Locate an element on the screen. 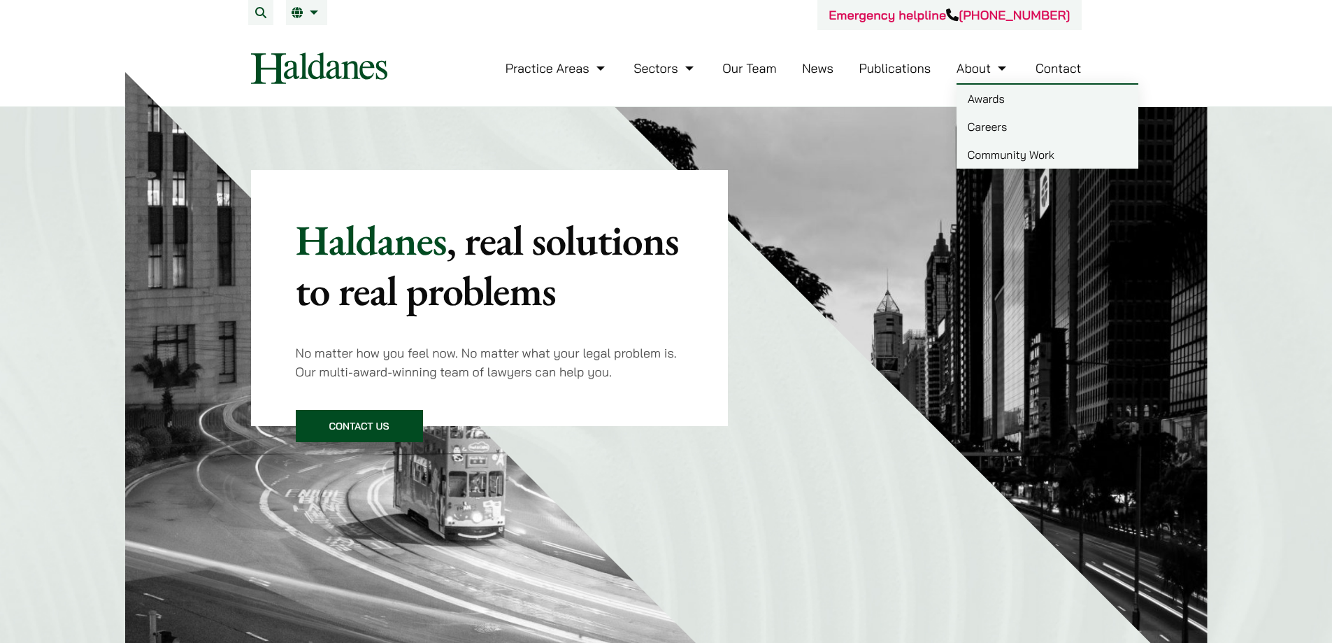  img: Logo of Haldanes is located at coordinates (319, 68).